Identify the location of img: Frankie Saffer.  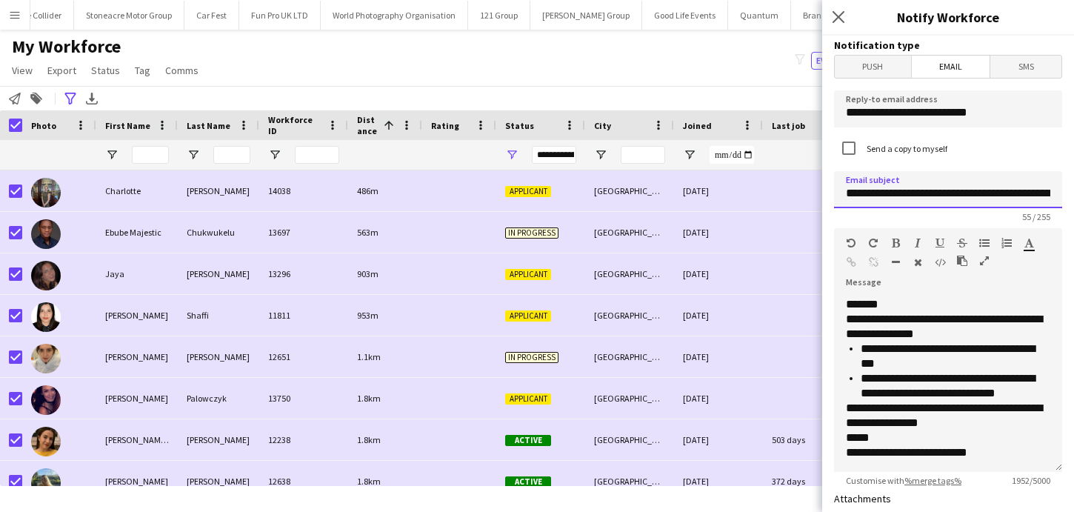
(46, 359).